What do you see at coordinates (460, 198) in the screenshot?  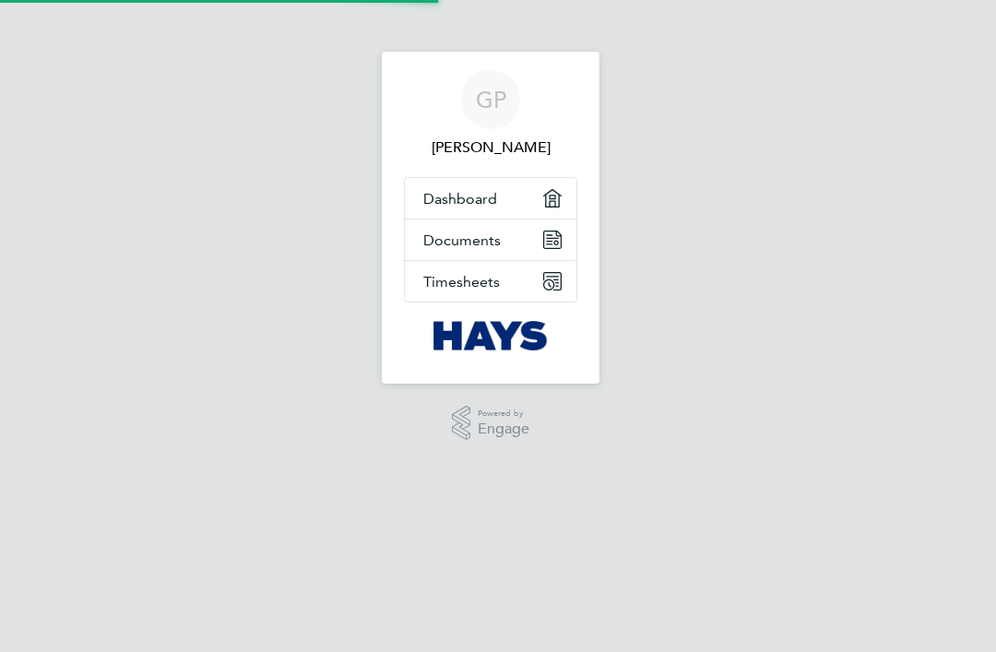 I see `span: Dashboard` at bounding box center [460, 198].